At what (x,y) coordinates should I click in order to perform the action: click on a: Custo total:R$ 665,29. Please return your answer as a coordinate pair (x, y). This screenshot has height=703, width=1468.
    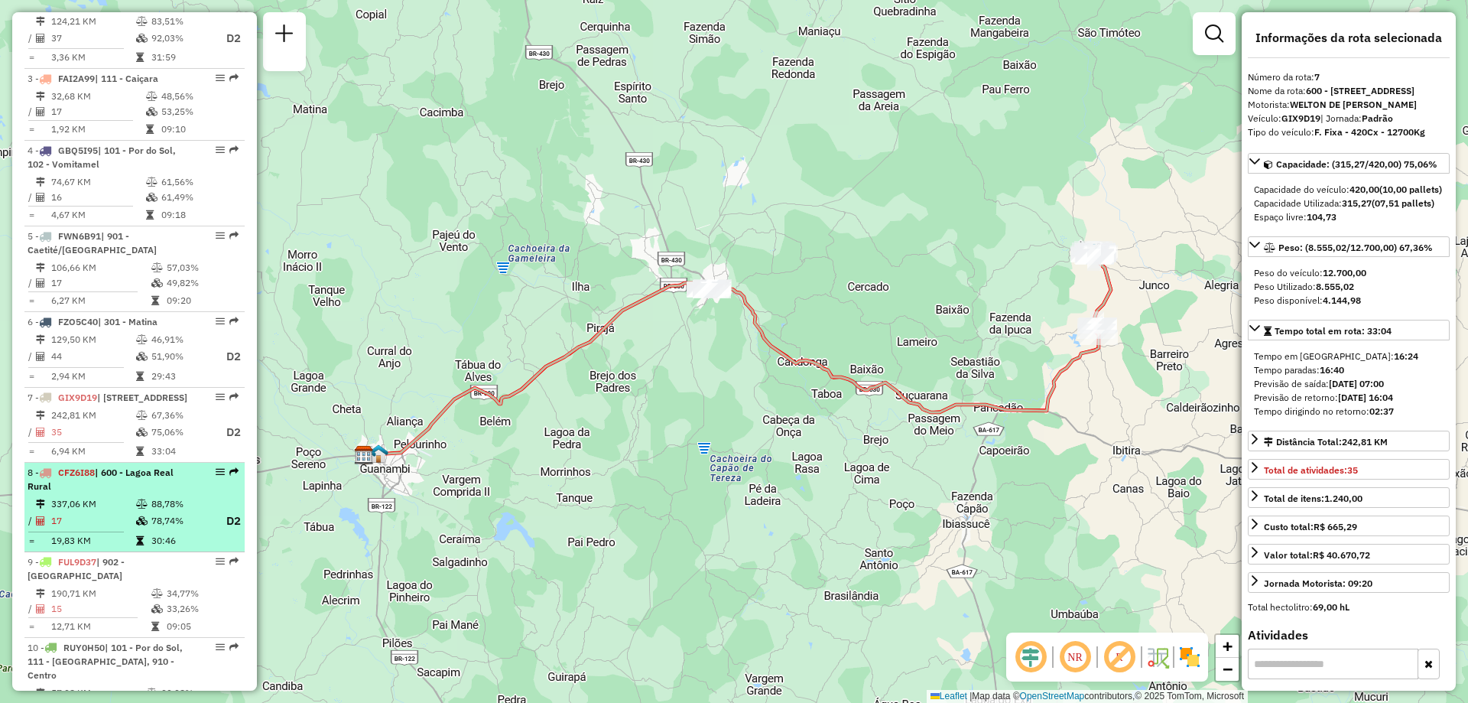
    Looking at the image, I should click on (1348, 525).